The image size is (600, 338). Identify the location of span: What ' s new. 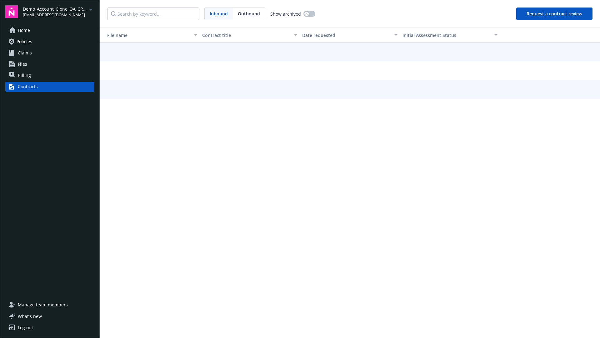
(30, 316).